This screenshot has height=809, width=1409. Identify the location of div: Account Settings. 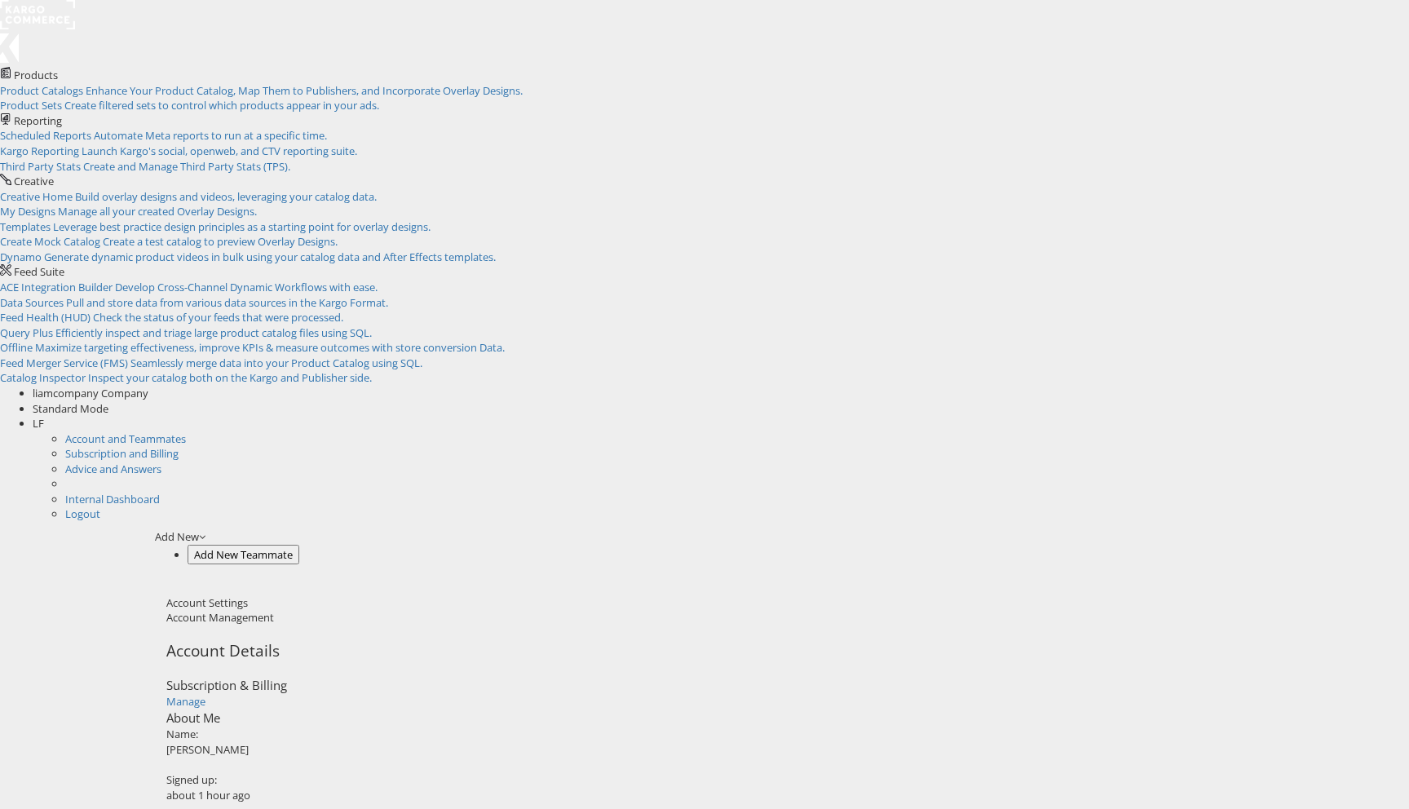
(782, 603).